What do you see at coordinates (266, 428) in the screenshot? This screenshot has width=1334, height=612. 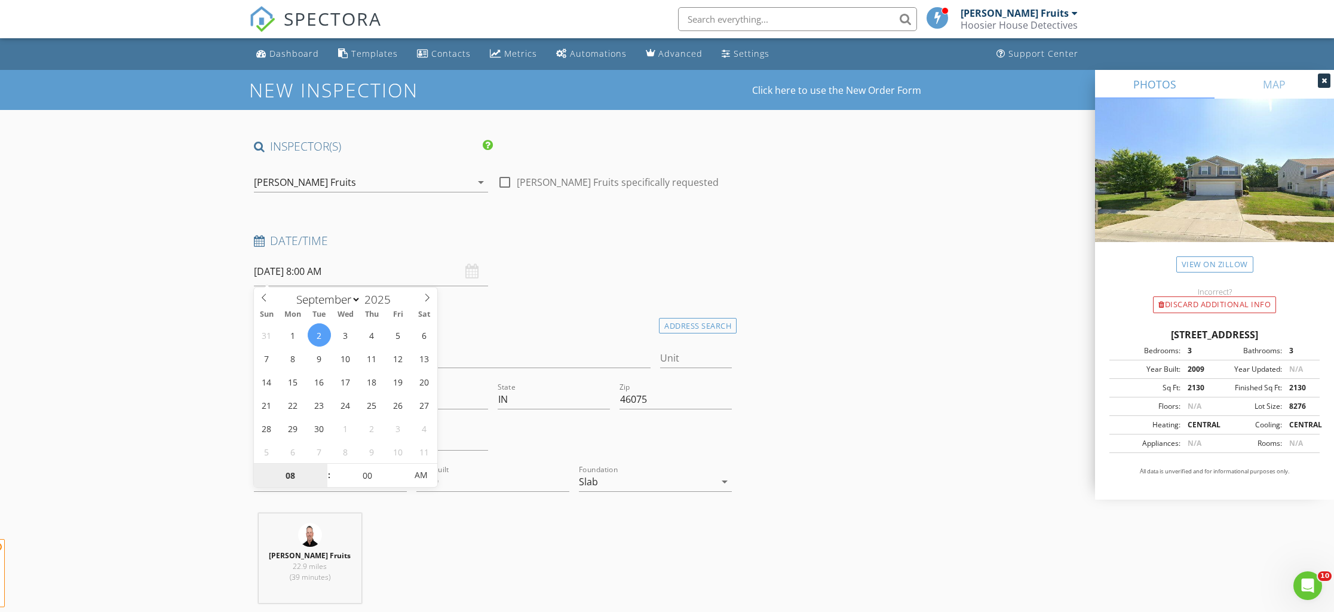 I see `span: September 28, 2025` at bounding box center [266, 428].